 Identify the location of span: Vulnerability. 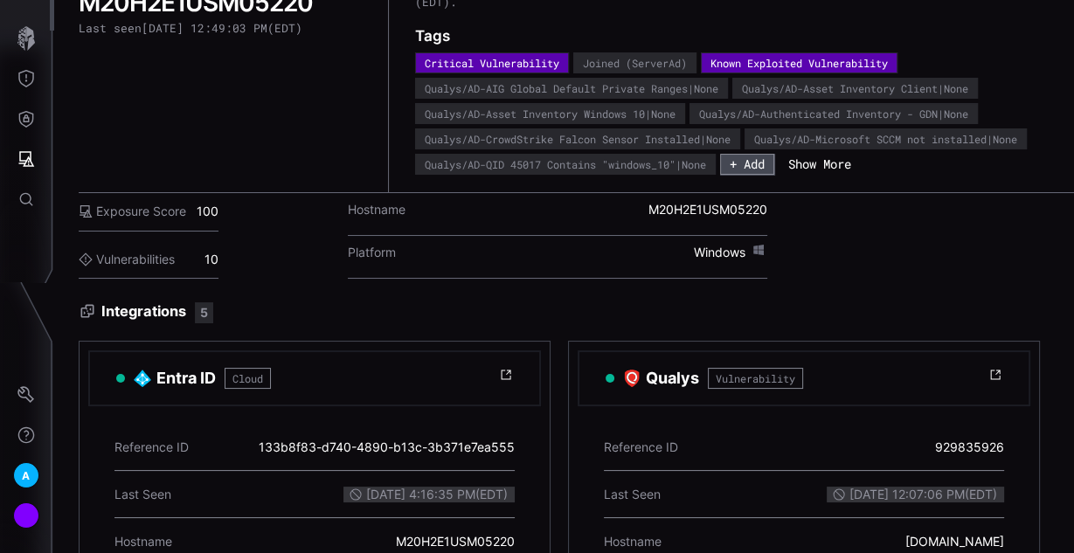
(755, 378).